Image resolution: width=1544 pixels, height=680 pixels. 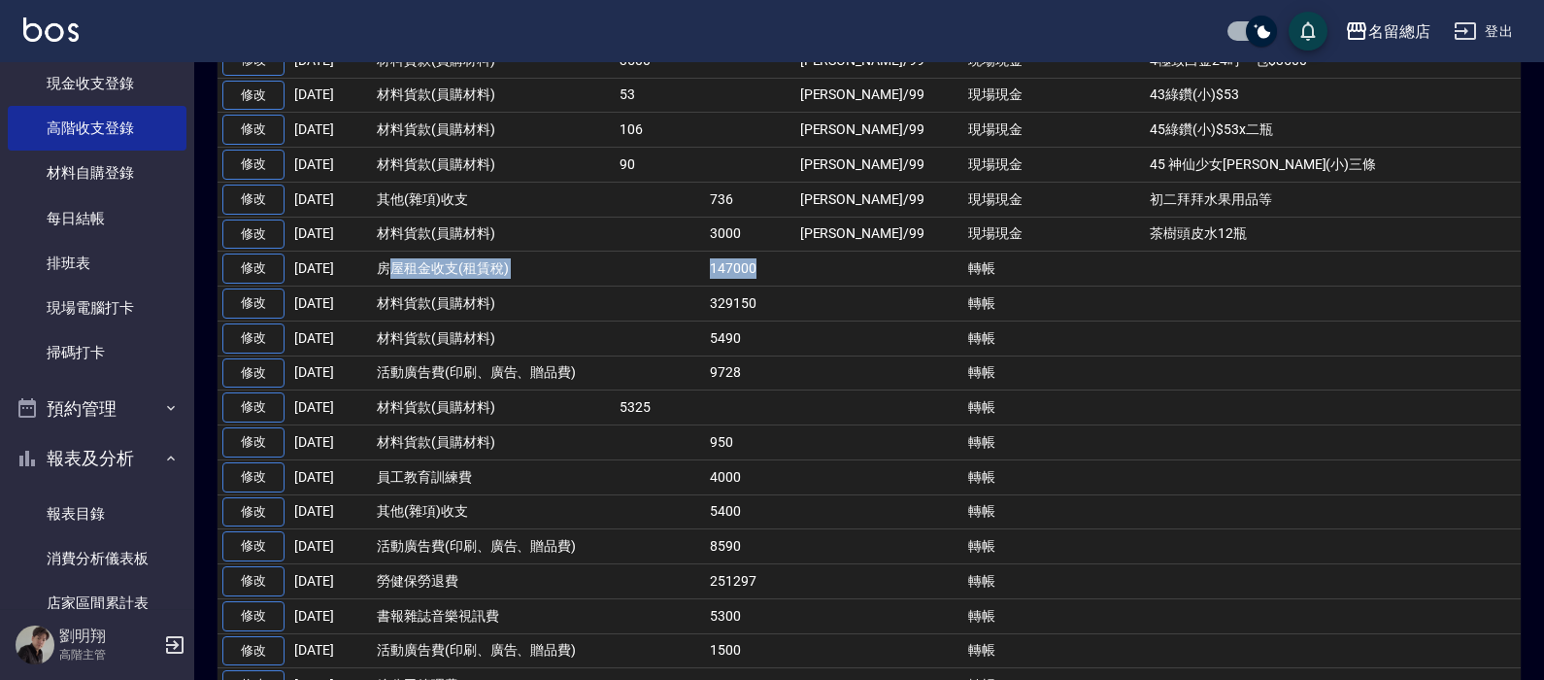 I want to click on td: 1500, so click(x=750, y=651).